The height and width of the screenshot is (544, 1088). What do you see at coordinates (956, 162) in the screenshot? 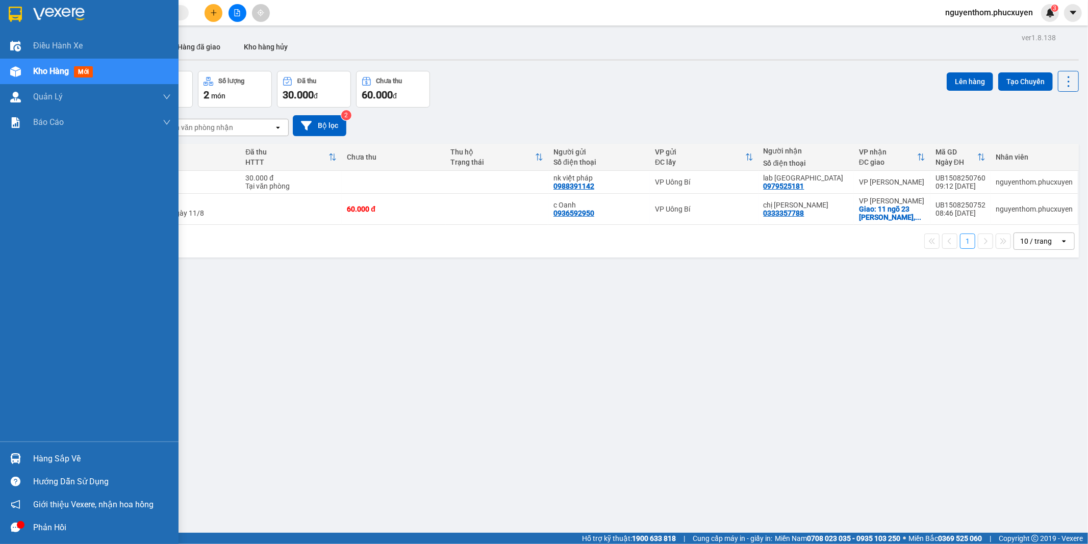
I see `div: Ngày ĐH` at bounding box center [956, 162].